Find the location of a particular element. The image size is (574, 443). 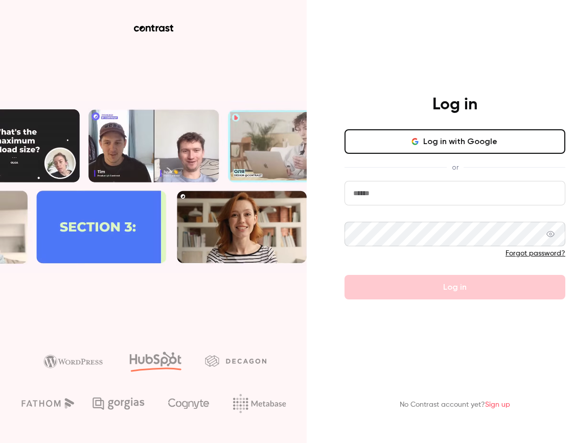

h4: Log in is located at coordinates (455, 105).